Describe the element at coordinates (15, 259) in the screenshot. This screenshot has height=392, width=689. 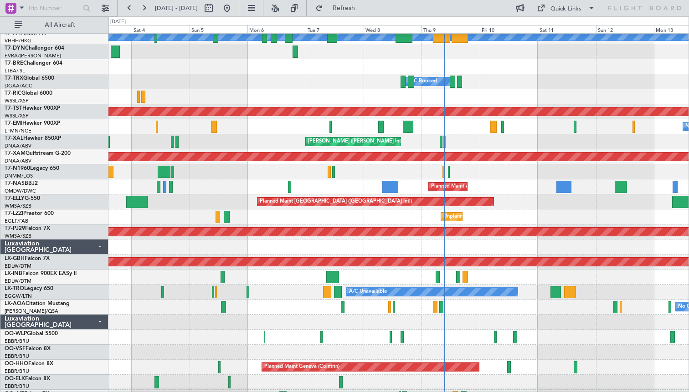
I see `span: LX-GBH` at that location.